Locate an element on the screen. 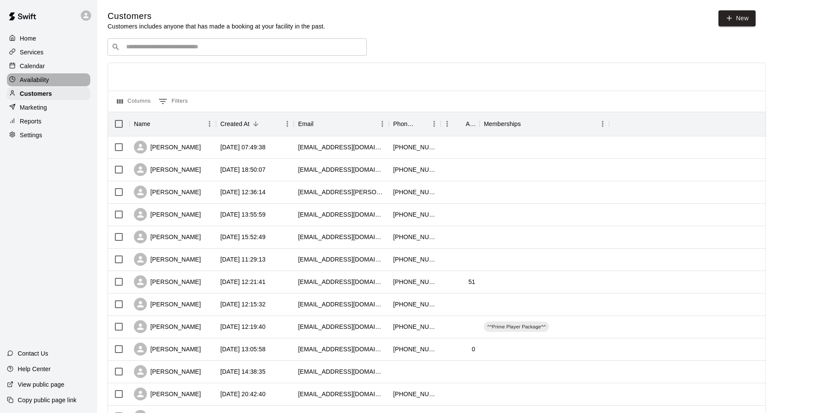  span: ^^Prime Player Package^^ is located at coordinates (516, 327).